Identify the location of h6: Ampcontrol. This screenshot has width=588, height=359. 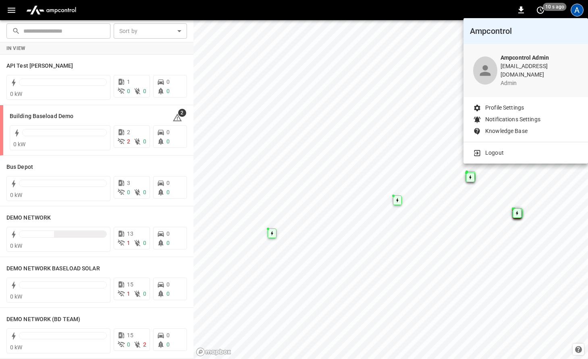
(526, 31).